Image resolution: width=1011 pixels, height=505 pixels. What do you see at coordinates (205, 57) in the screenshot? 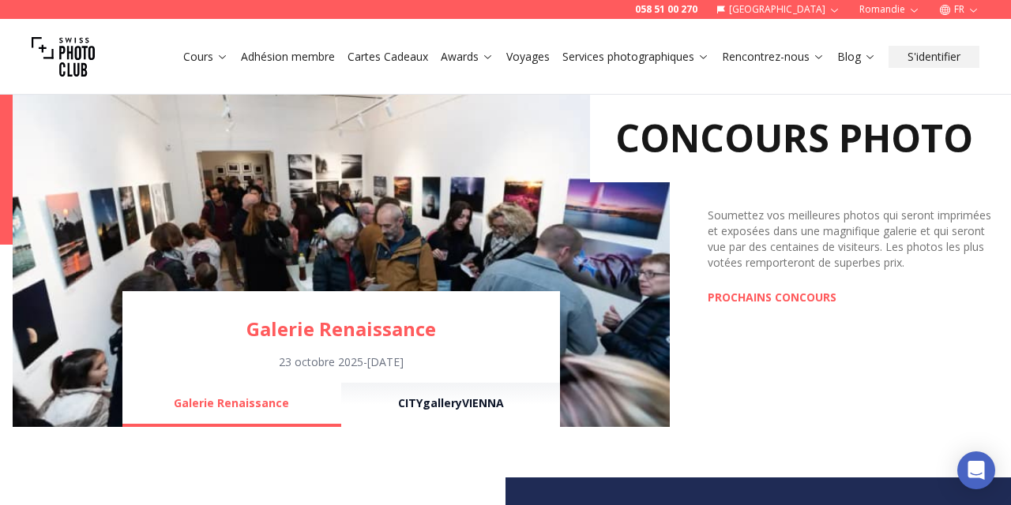
I see `a: Cours` at bounding box center [205, 57].